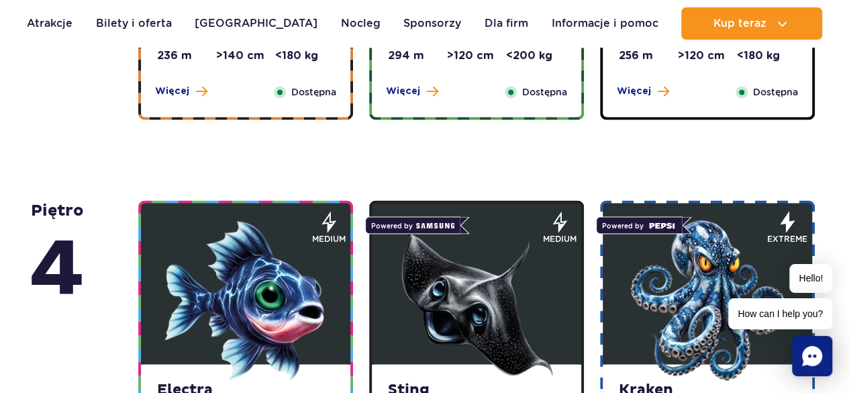 This screenshot has height=393, width=849. I want to click on span: Hello!, so click(811, 278).